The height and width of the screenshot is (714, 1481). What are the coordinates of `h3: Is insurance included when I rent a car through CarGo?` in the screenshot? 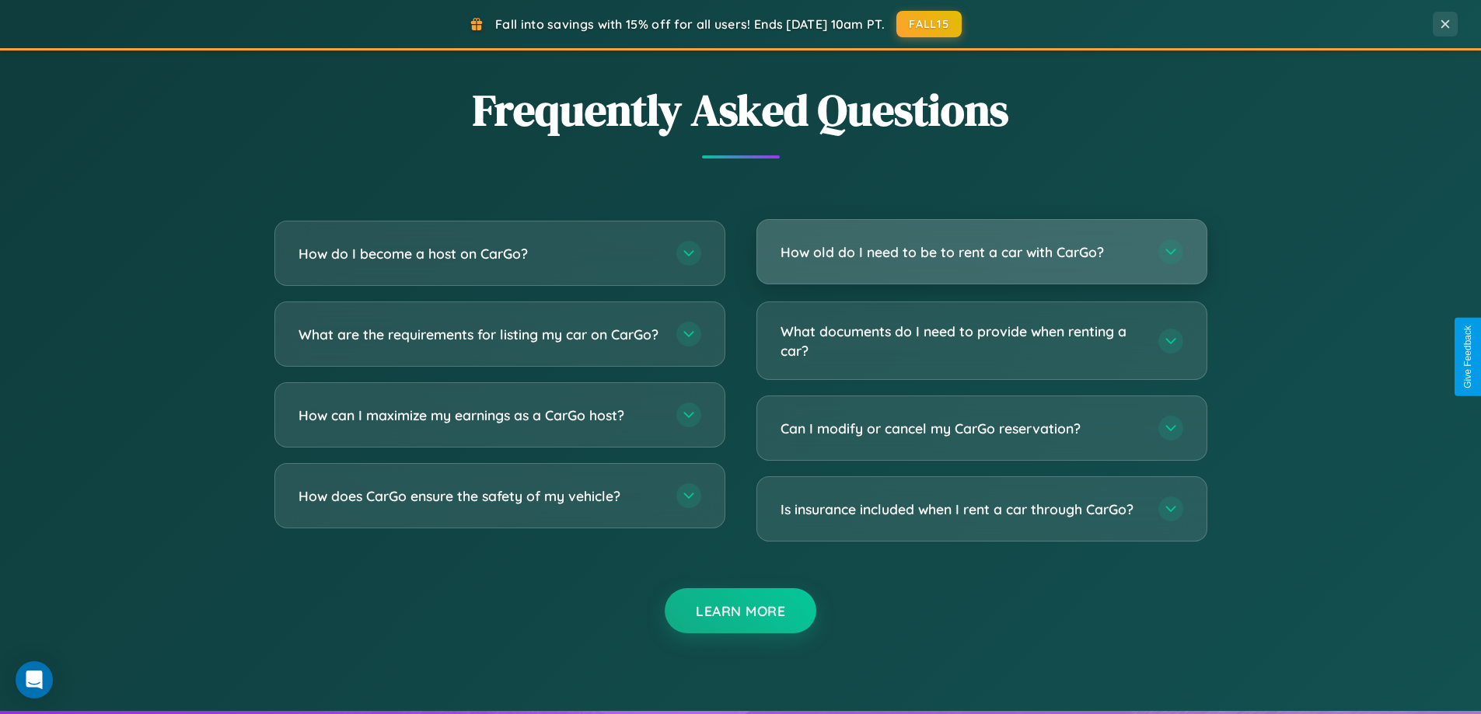 It's located at (961, 509).